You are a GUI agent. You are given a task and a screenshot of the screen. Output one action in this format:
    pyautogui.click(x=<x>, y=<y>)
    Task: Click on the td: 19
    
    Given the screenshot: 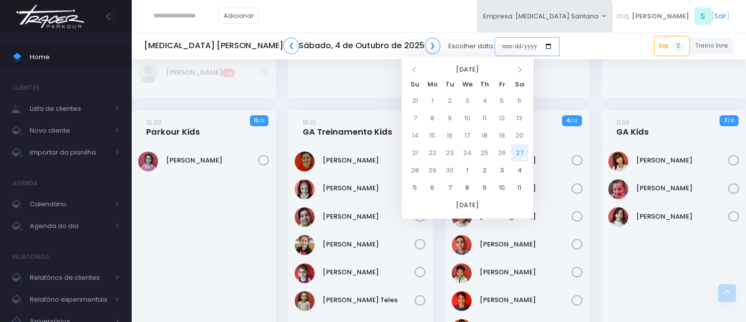 What is the action you would take?
    pyautogui.click(x=502, y=135)
    